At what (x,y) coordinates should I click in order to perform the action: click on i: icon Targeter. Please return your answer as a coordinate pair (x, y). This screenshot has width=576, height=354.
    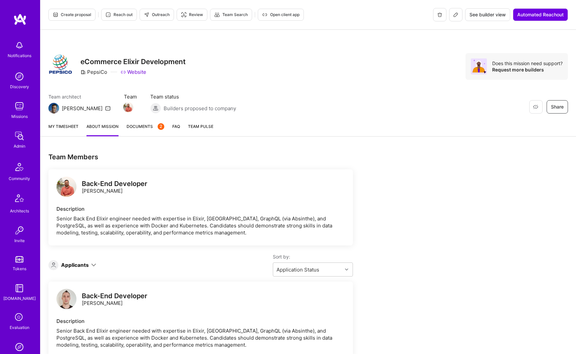
    Looking at the image, I should click on (184, 15).